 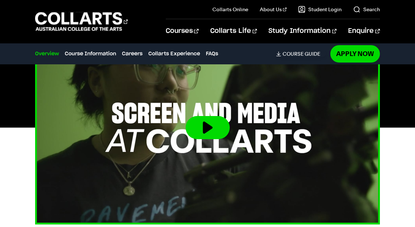 I want to click on a: Collarts Online, so click(x=230, y=9).